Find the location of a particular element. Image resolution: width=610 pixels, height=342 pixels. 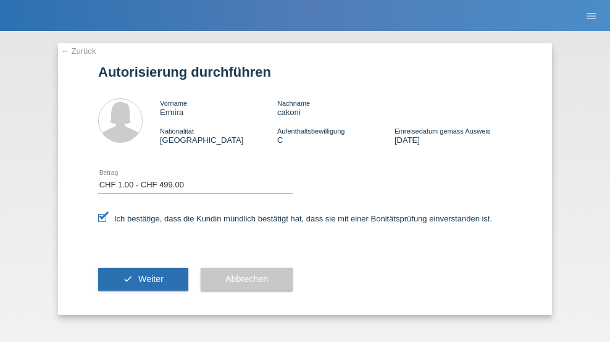

button: check Weiter is located at coordinates (143, 279).